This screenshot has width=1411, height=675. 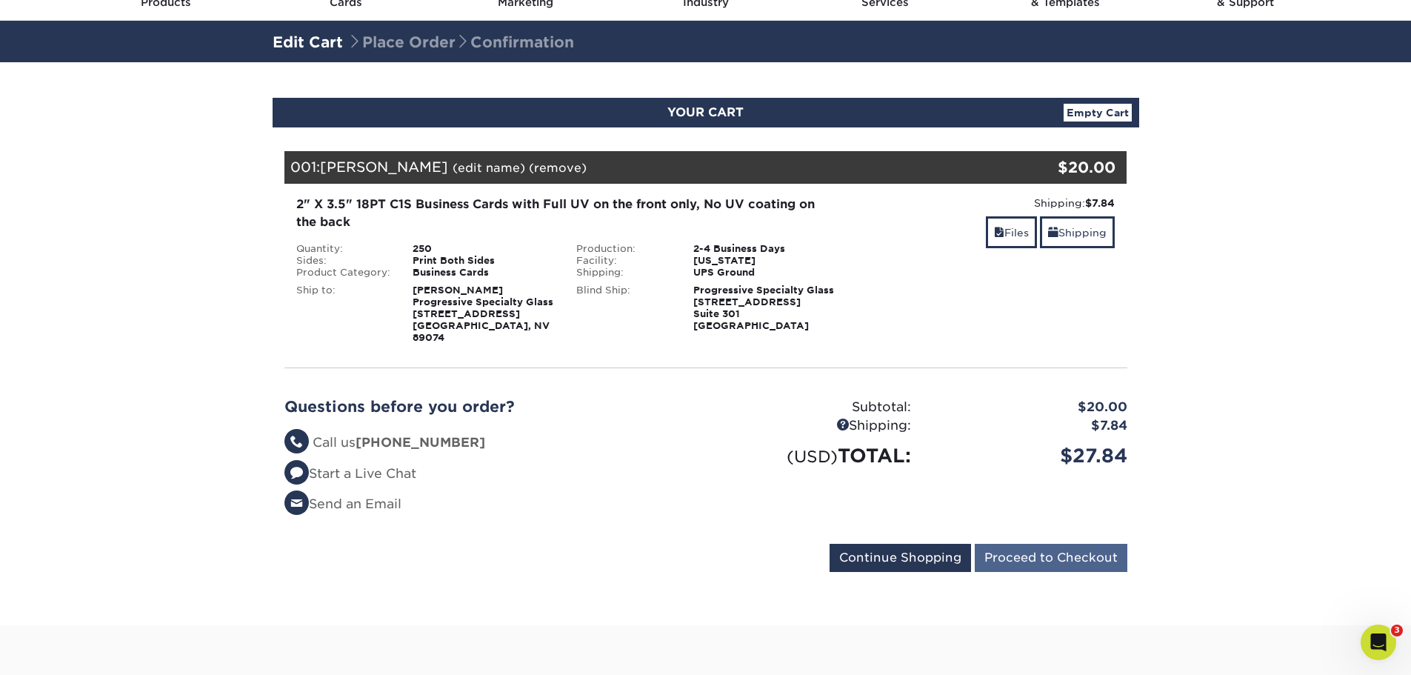 I want to click on div: 001:, so click(x=635, y=167).